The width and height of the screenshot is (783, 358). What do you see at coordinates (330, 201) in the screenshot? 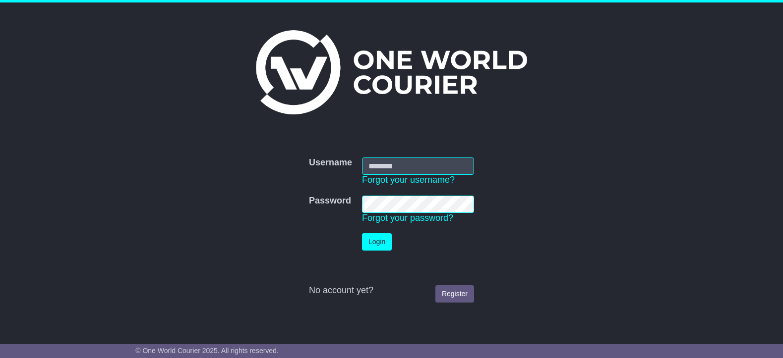
I see `label: Password` at bounding box center [330, 201].